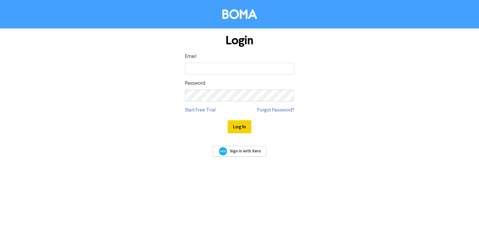  I want to click on a: Start Free Trial, so click(200, 110).